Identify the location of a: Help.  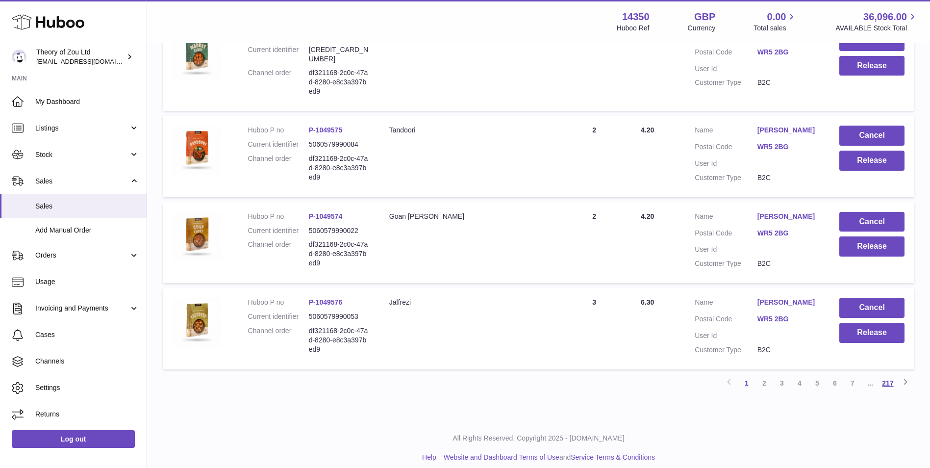
(429, 457).